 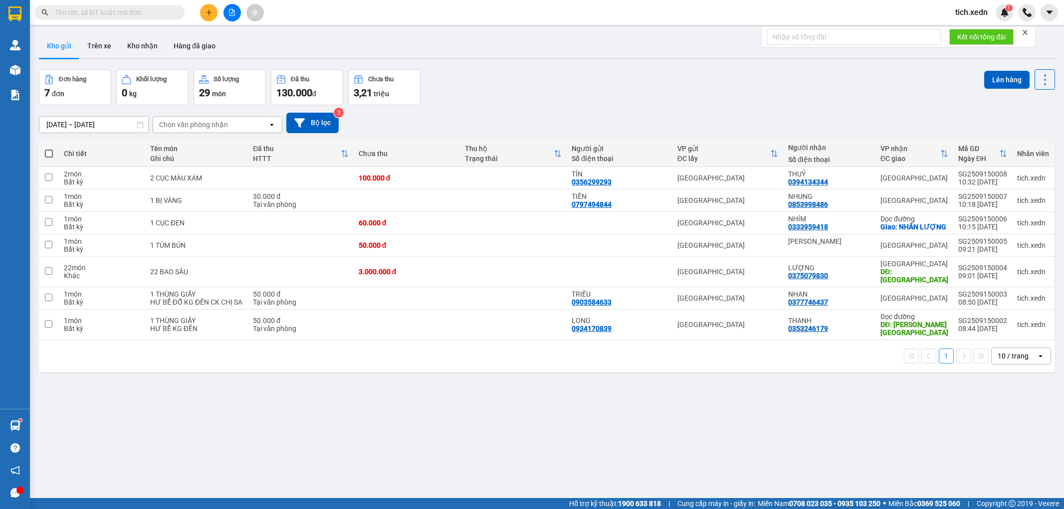 What do you see at coordinates (339, 113) in the screenshot?
I see `sup: 2` at bounding box center [339, 113].